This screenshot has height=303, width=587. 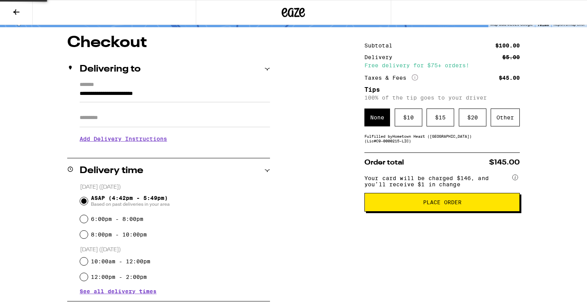 What do you see at coordinates (119, 277) in the screenshot?
I see `label: 12:00pm - 2:00pm` at bounding box center [119, 277].